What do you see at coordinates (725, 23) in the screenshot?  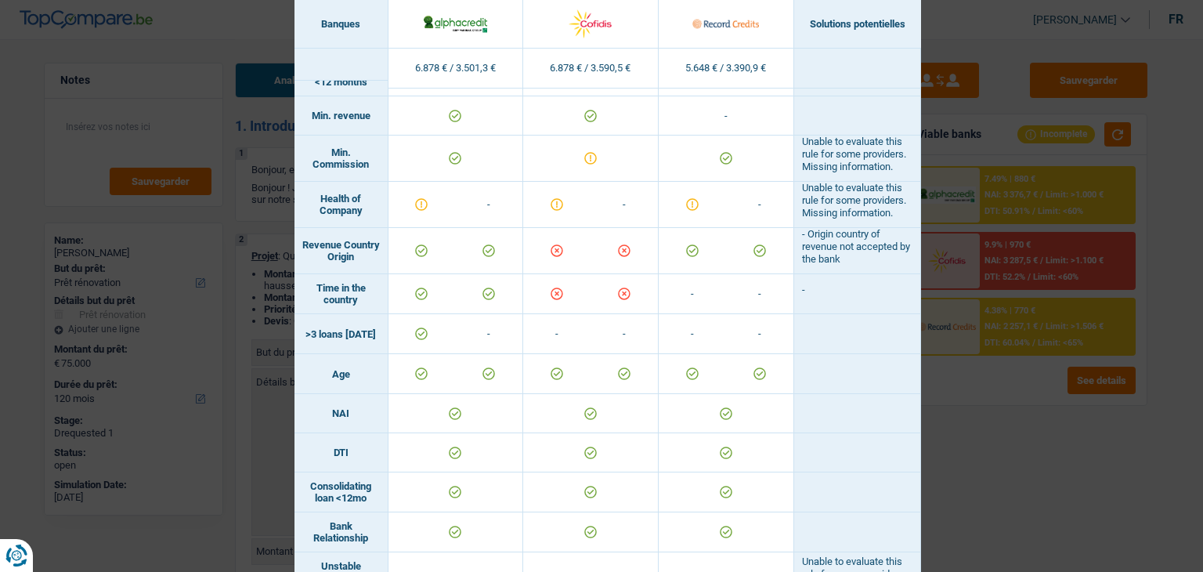 I see `img: Record Credits` at bounding box center [725, 23].